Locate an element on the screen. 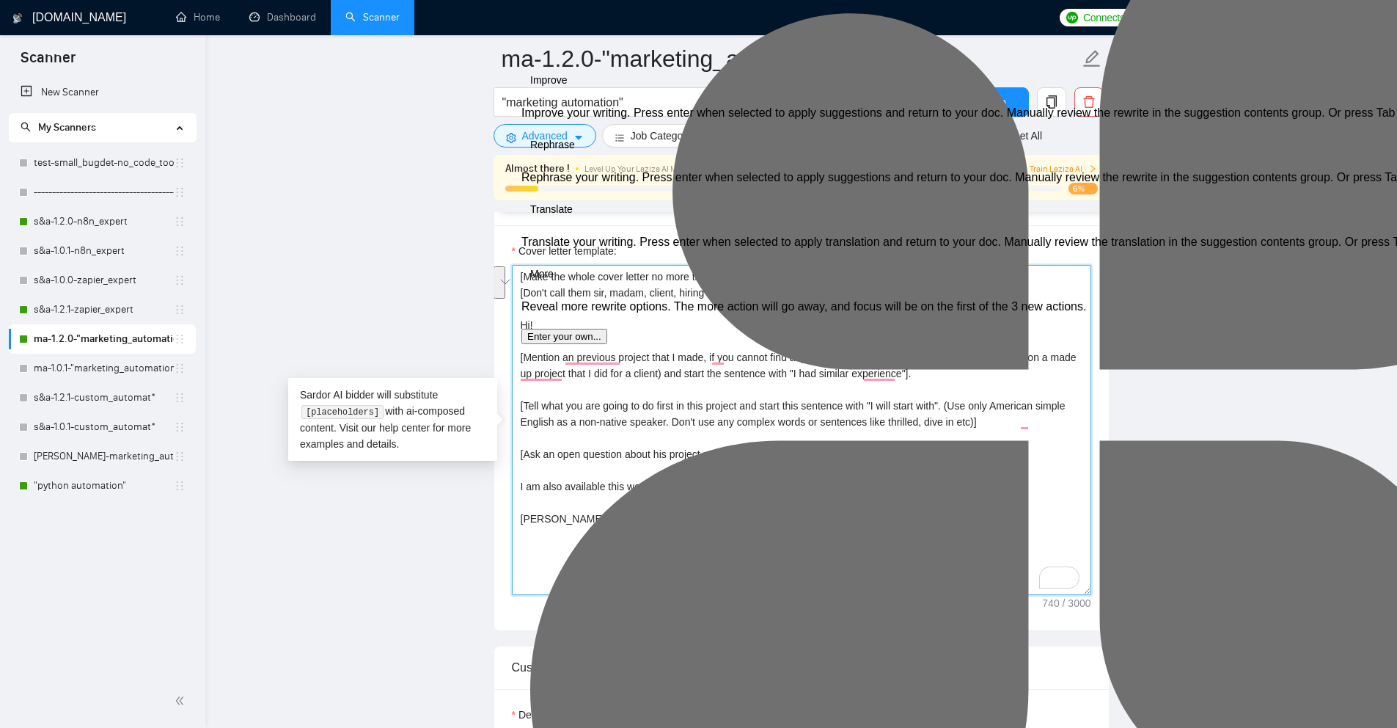 This screenshot has width=1397, height=728. button: settingAdvancedcaret-down is located at coordinates (545, 136).